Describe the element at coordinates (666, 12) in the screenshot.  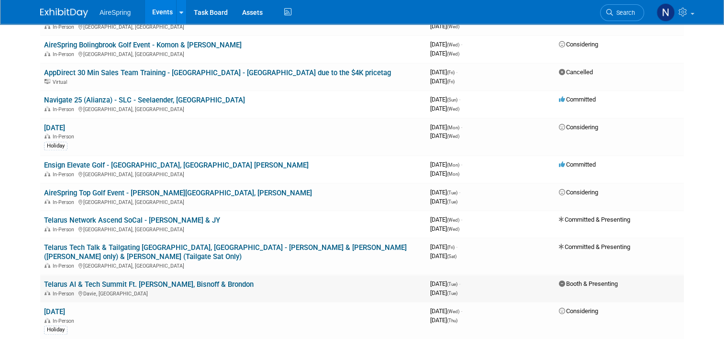
I see `img: Natalie Pyron` at that location.